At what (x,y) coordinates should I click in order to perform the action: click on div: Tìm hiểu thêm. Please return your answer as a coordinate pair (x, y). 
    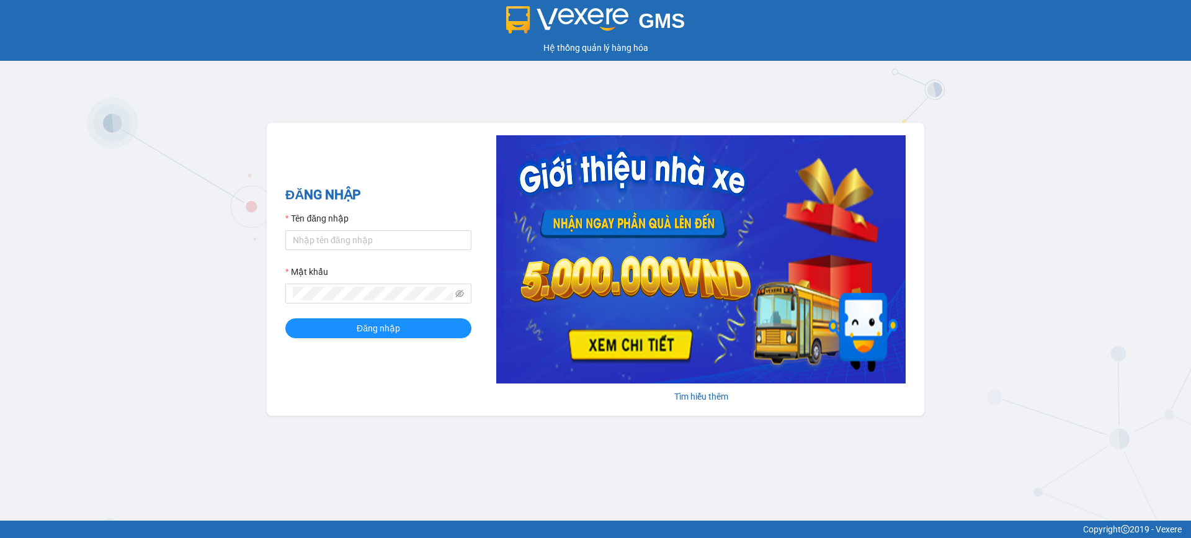
    Looking at the image, I should click on (701, 396).